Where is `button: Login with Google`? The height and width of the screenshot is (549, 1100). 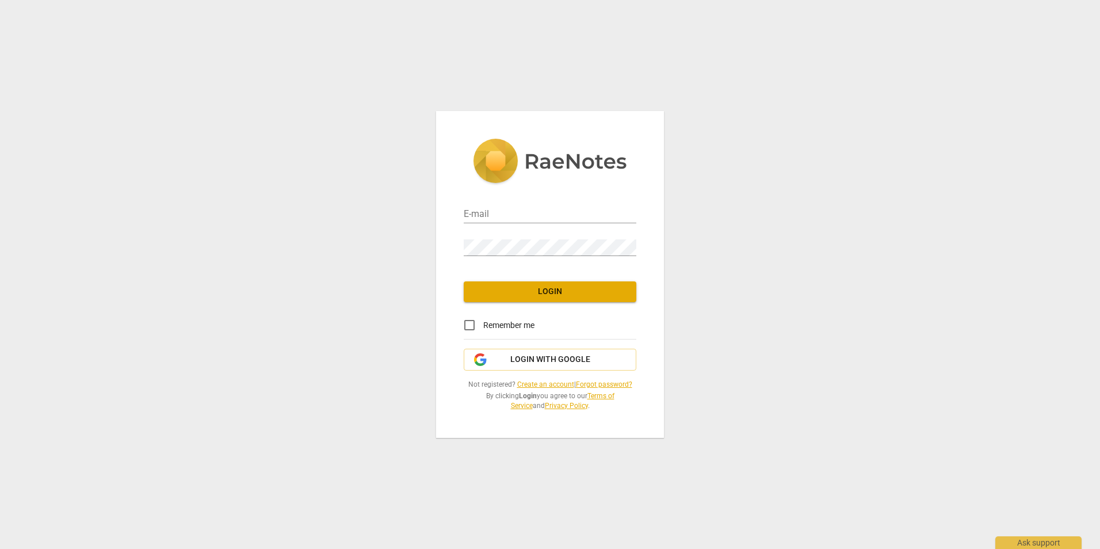
button: Login with Google is located at coordinates (550, 360).